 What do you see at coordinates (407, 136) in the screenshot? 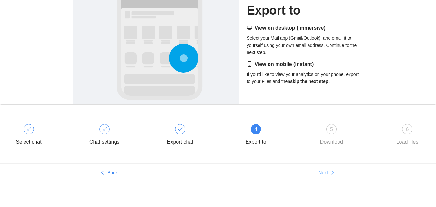
I see `div: 6Load files` at bounding box center [407, 136].